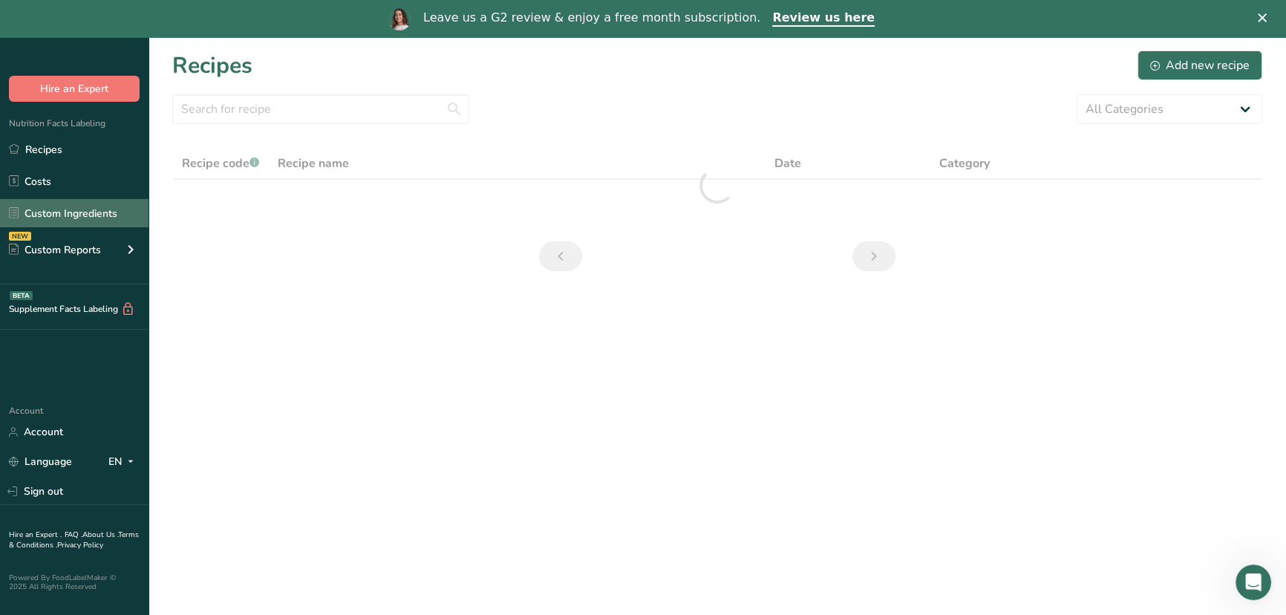 The image size is (1286, 615). What do you see at coordinates (321, 109) in the screenshot?
I see `input: Search for recipe` at bounding box center [321, 109].